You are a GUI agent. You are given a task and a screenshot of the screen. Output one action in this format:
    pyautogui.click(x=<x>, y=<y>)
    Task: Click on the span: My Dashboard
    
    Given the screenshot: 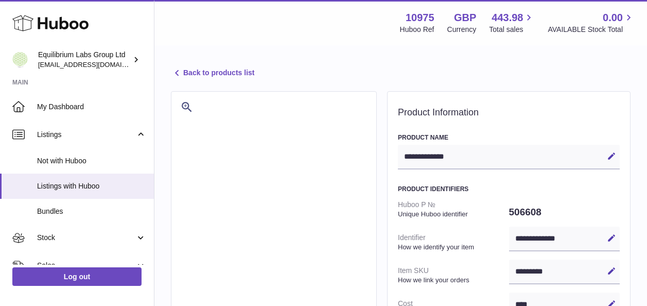 What is the action you would take?
    pyautogui.click(x=92, y=107)
    